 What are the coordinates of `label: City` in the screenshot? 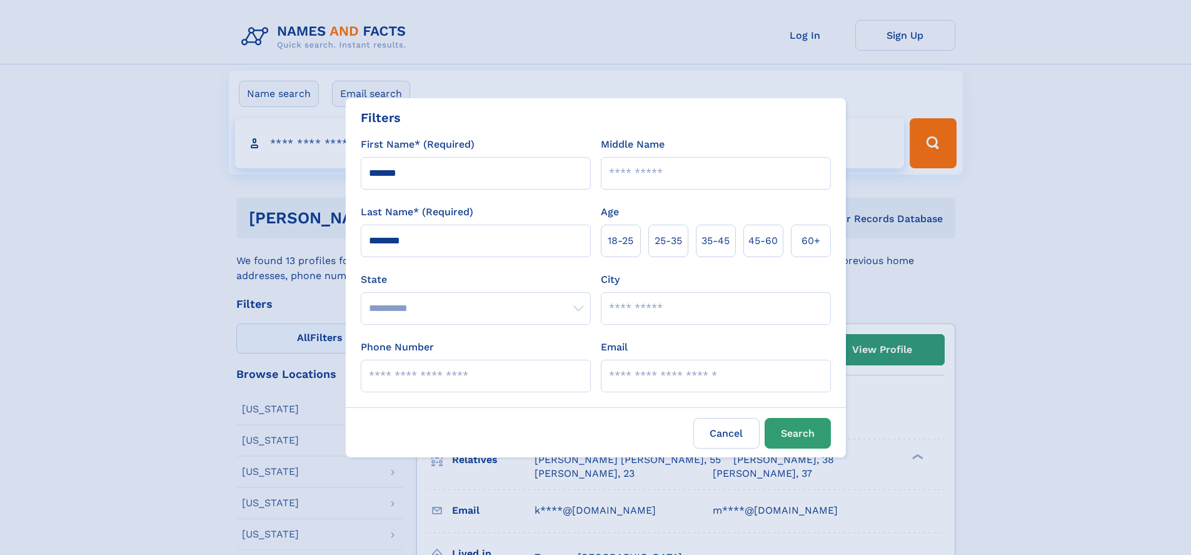 It's located at (610, 280).